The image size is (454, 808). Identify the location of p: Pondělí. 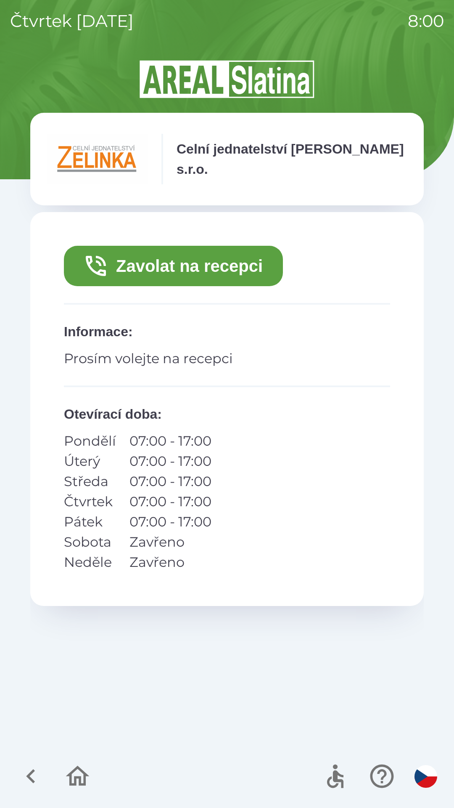
(90, 441).